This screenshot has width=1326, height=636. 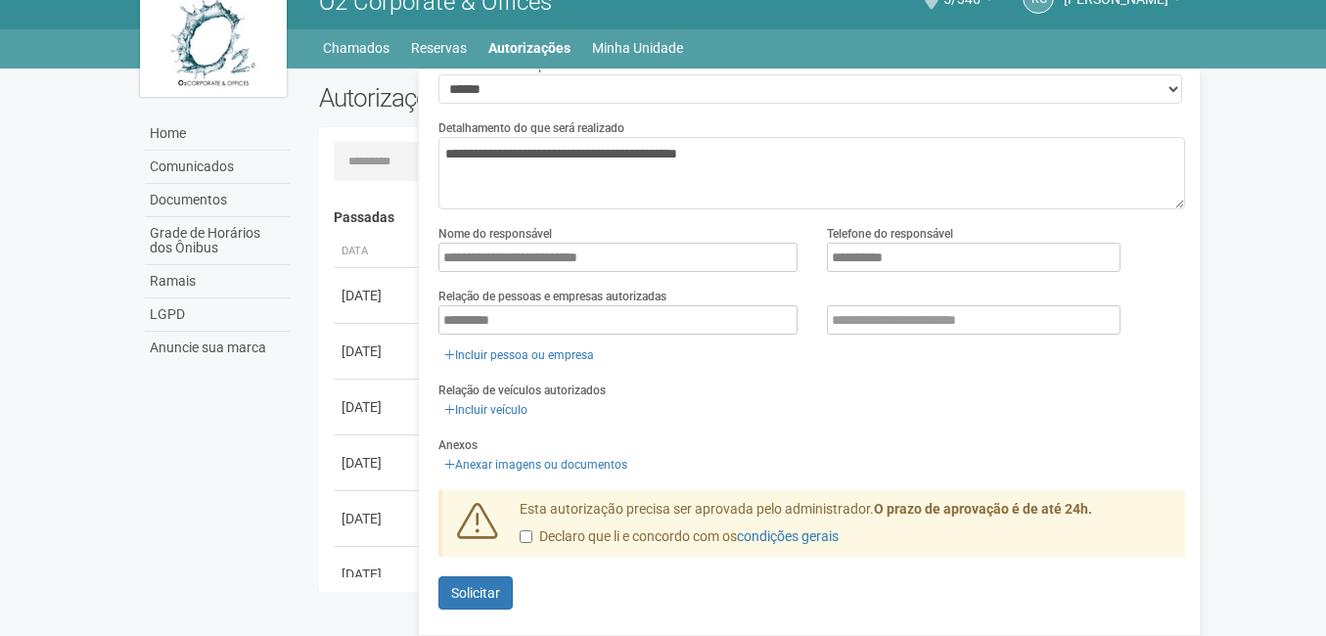 What do you see at coordinates (637, 48) in the screenshot?
I see `a: Minha Unidade` at bounding box center [637, 48].